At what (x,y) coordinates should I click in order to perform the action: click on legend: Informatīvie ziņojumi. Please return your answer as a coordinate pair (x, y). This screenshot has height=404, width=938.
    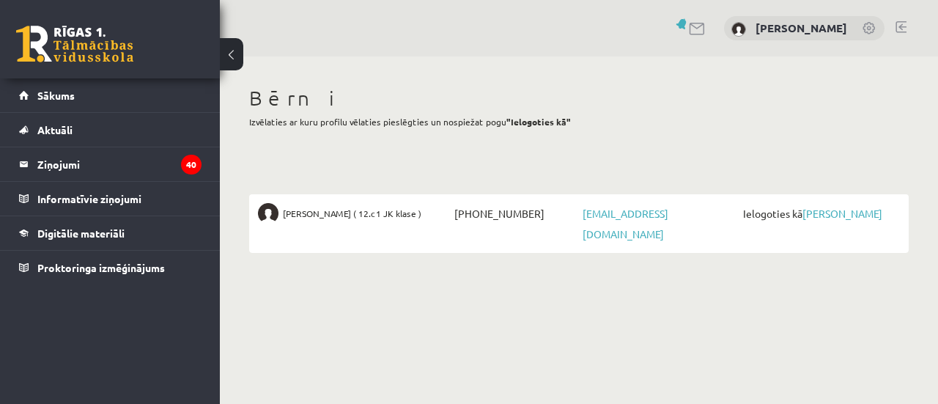
    Looking at the image, I should click on (119, 199).